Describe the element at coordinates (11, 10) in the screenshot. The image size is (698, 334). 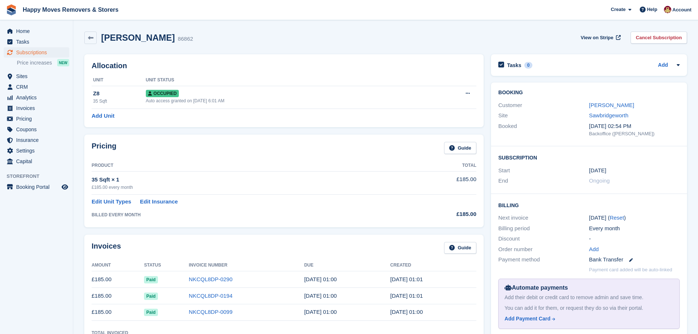
I see `img: stora-icon-8386f47178a22dfd0bd8f6a31ec36ba5ce8667c1dd55bd0f319d3a0aa187defe.svg` at that location.